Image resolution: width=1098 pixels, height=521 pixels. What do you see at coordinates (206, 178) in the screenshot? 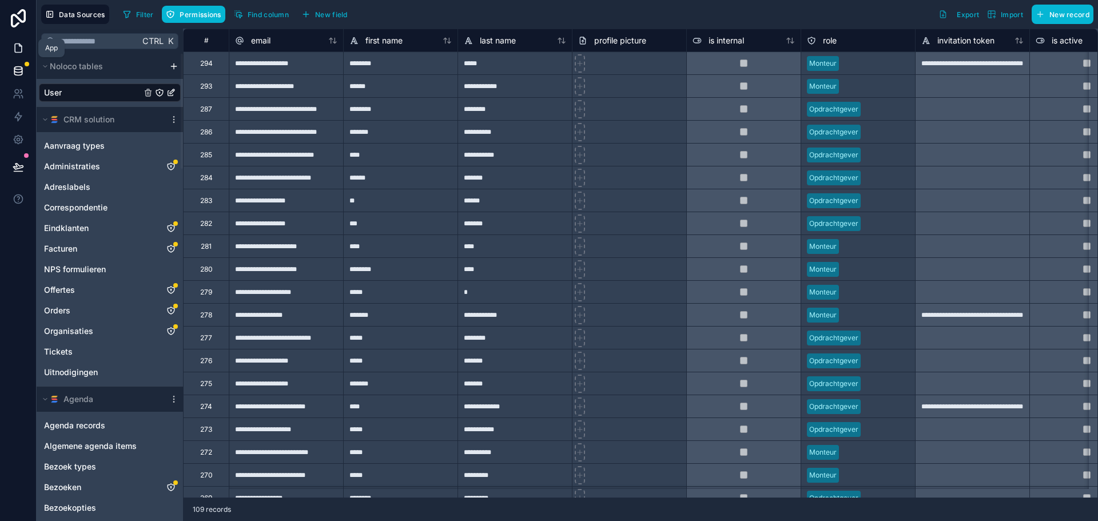
I see `div: 284` at bounding box center [206, 178].